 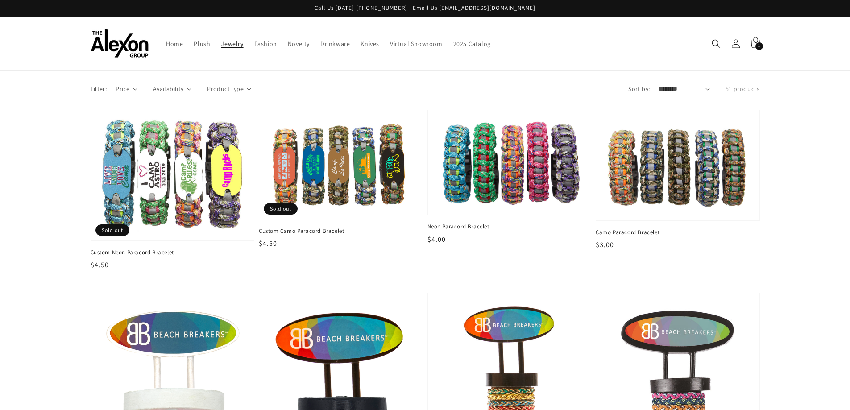 I want to click on summary: Search, so click(x=716, y=44).